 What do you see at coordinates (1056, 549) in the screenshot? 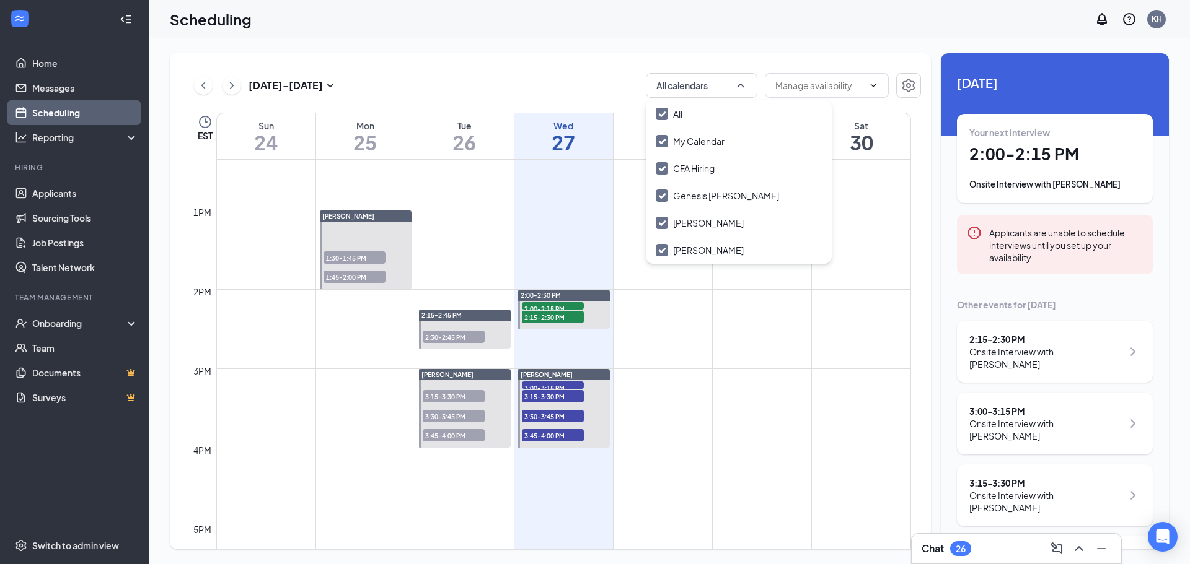
I see `svg: ComposeMessage` at bounding box center [1056, 549].